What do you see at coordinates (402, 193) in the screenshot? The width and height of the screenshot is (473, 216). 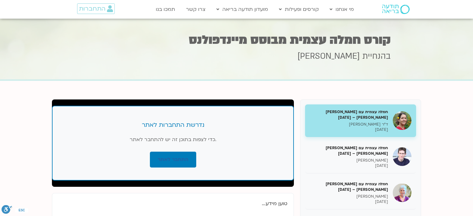 I see `img: חמלה עצמית עם סנדיה בר קמה ומירה רגב – 05/06/25` at bounding box center [402, 193].